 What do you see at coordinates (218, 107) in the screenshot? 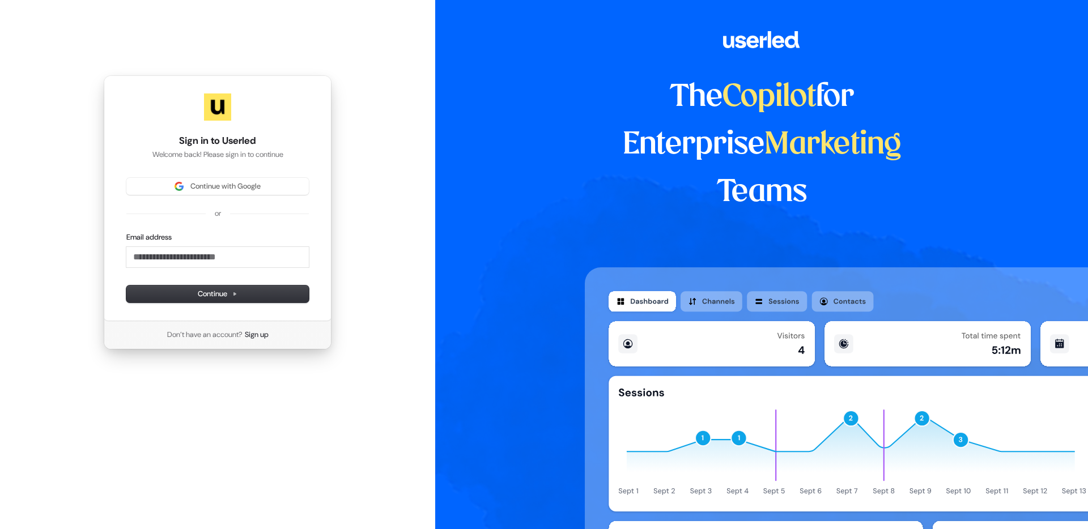
I see `img: Userled` at bounding box center [218, 107].